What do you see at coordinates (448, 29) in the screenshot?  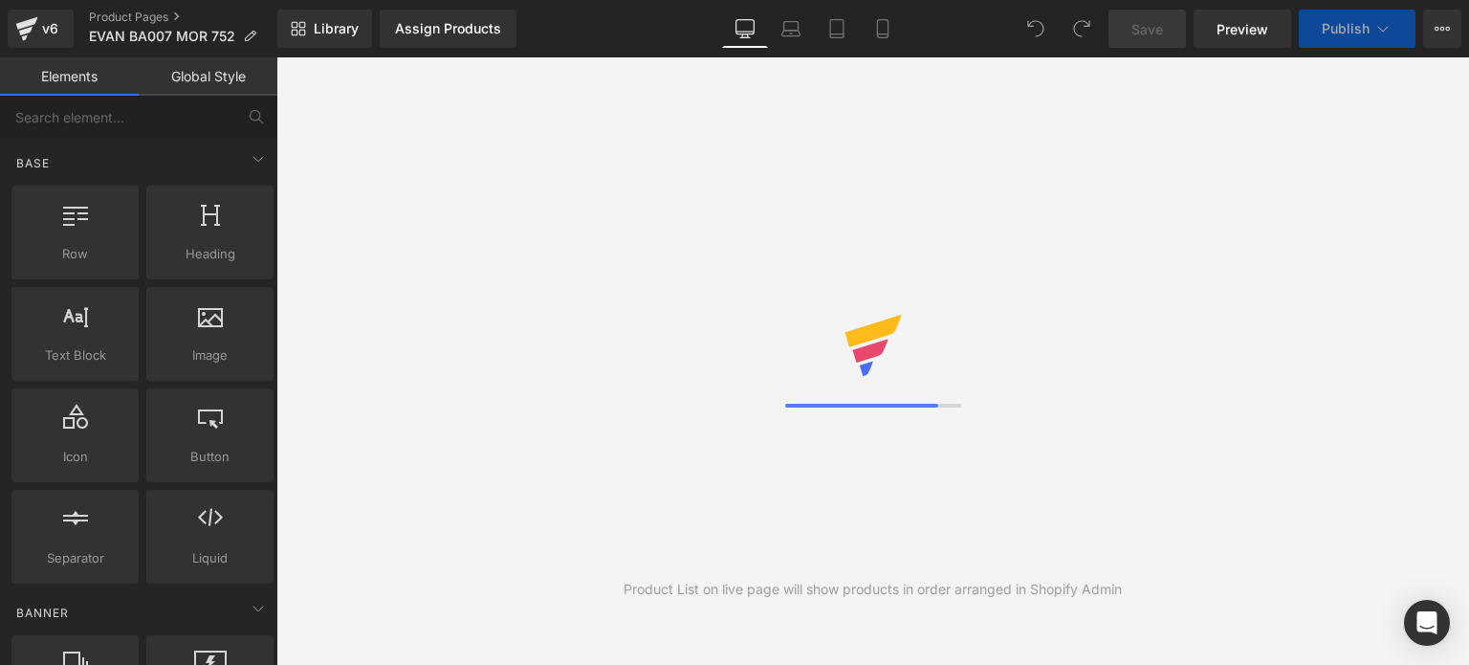 I see `div: Assign Products` at bounding box center [448, 29].